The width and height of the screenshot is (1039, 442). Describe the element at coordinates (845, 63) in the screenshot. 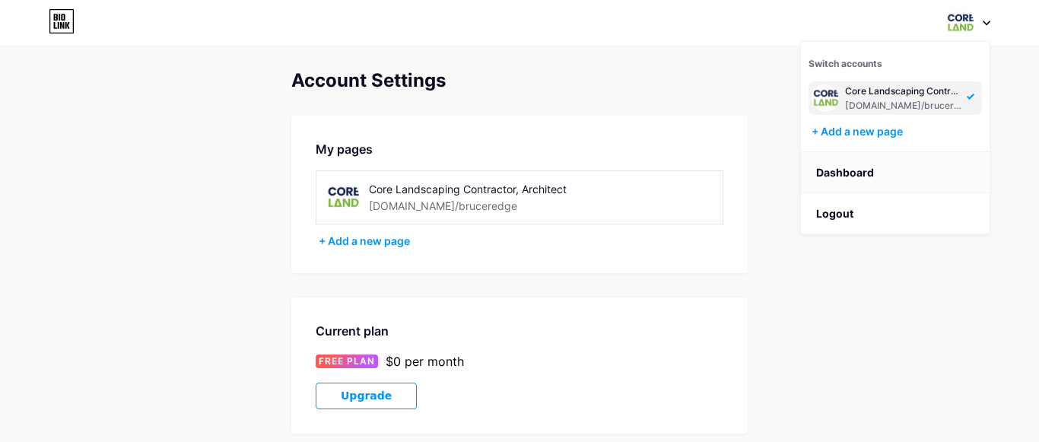

I see `span: Switch accounts` at that location.